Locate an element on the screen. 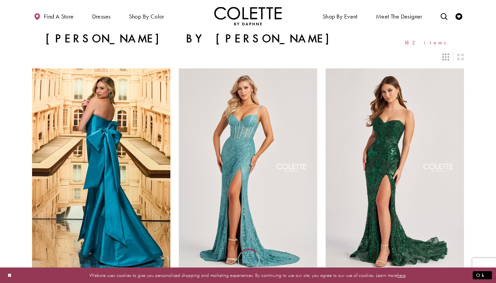  button: Submit Dialog is located at coordinates (482, 275).